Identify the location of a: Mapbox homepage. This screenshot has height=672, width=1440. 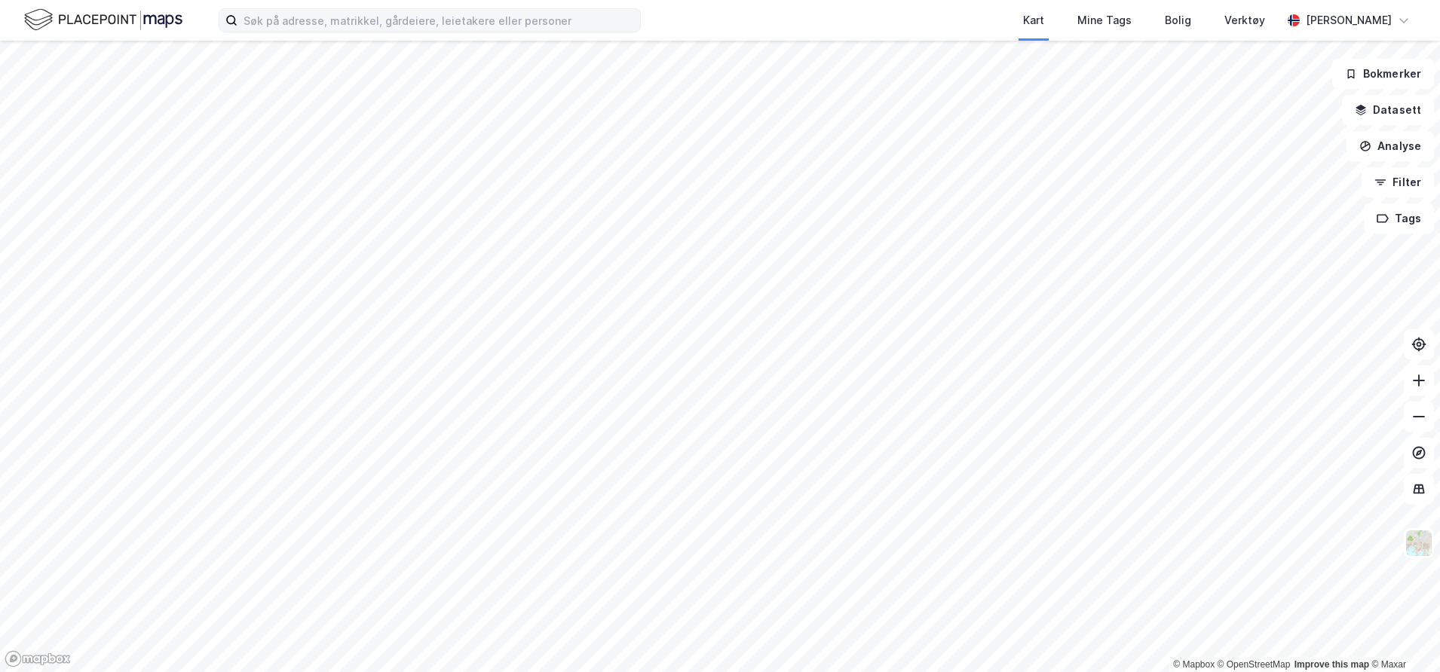
(38, 659).